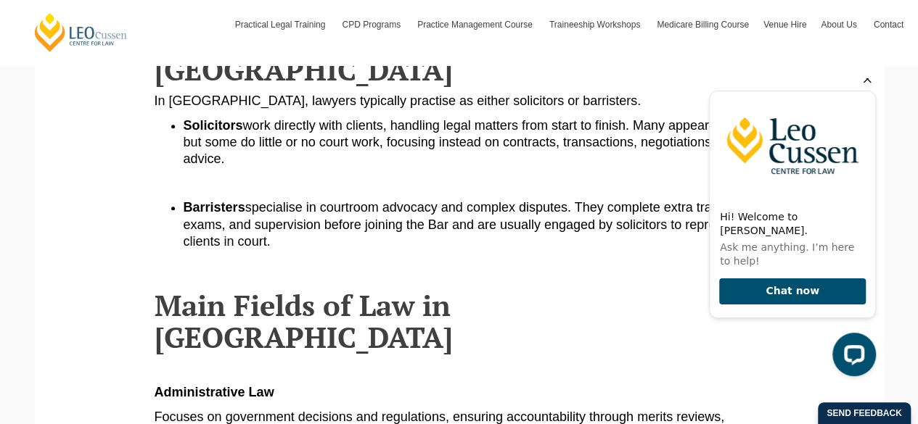 The image size is (918, 424). Describe the element at coordinates (784, 25) in the screenshot. I see `a: Venue Hire` at that location.